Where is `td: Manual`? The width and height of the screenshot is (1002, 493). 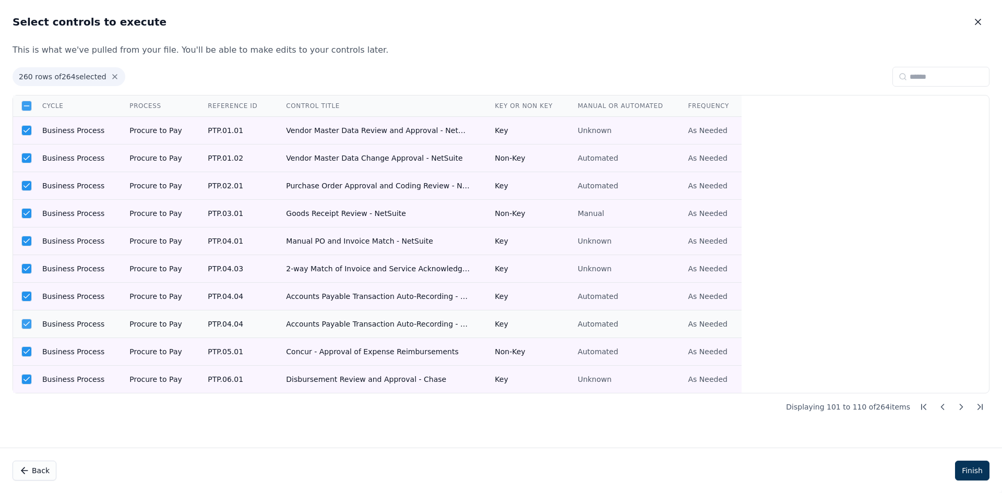
td: Manual is located at coordinates (620, 213).